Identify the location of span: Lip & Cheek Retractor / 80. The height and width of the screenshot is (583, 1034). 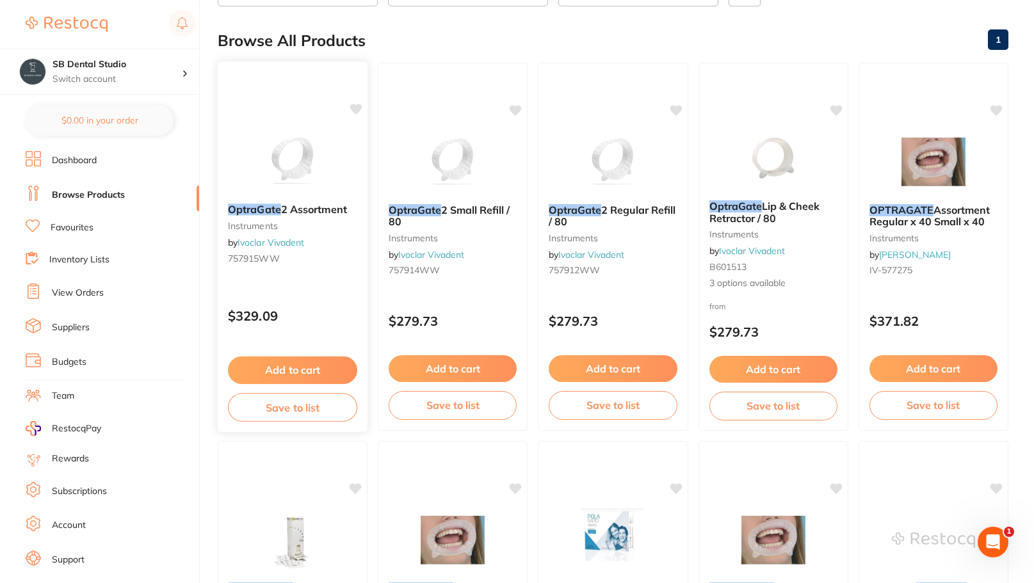
(765, 212).